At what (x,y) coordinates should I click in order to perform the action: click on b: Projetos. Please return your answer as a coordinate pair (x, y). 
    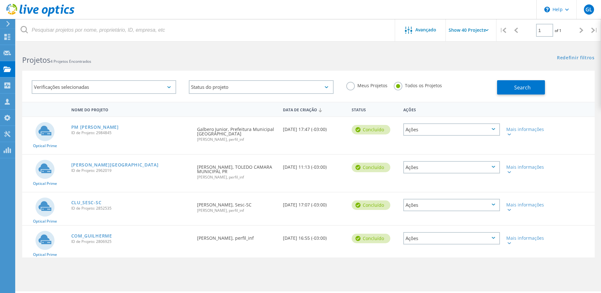
    Looking at the image, I should click on (36, 60).